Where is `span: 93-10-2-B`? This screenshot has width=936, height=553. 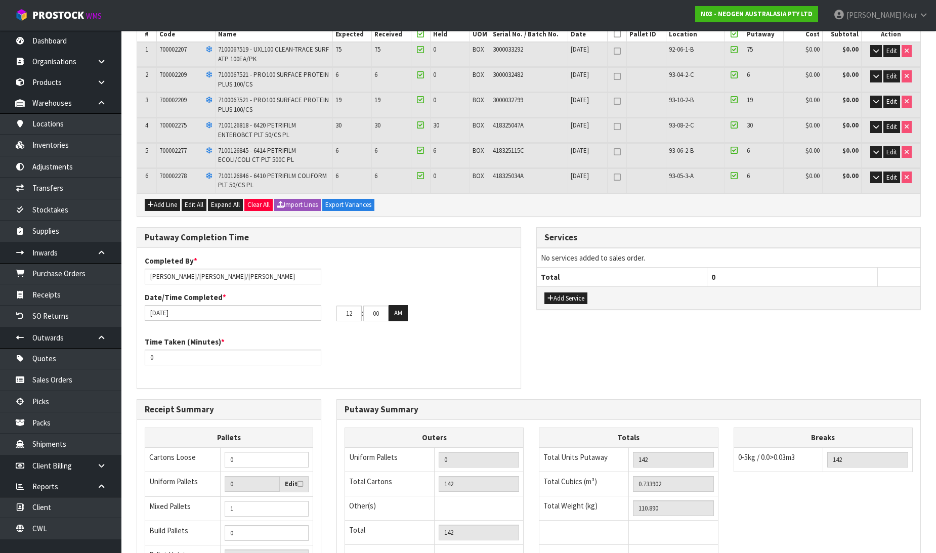 span: 93-10-2-B is located at coordinates (681, 100).